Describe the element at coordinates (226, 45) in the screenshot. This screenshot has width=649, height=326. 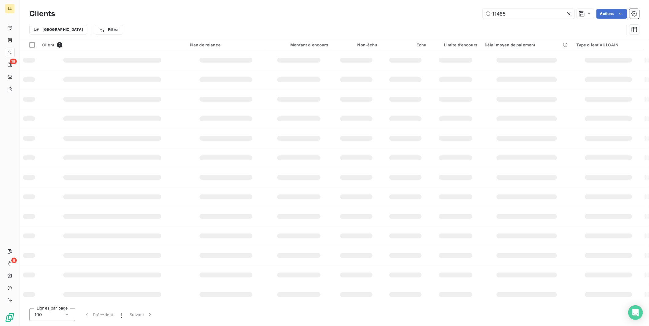
I see `div: Plan de relance` at that location.